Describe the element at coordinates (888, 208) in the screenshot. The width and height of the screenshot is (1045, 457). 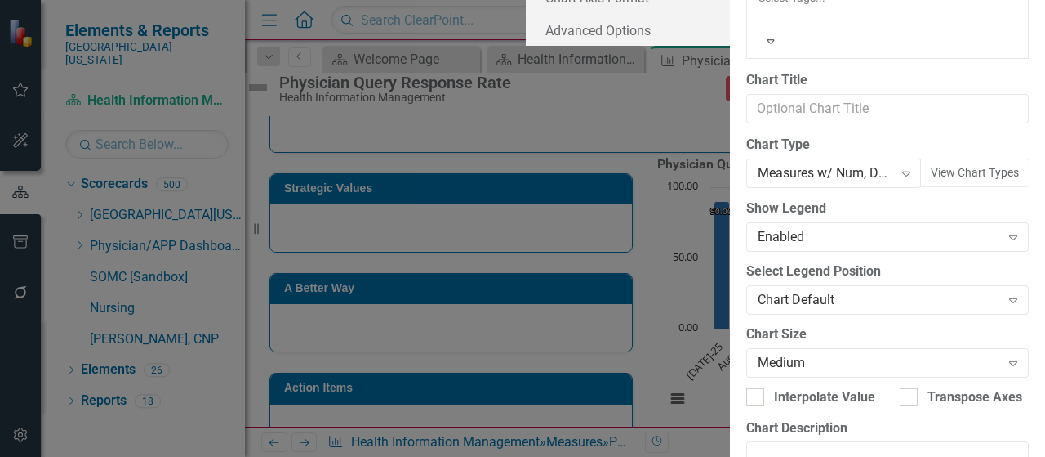
I see `label: Show Legend` at that location.